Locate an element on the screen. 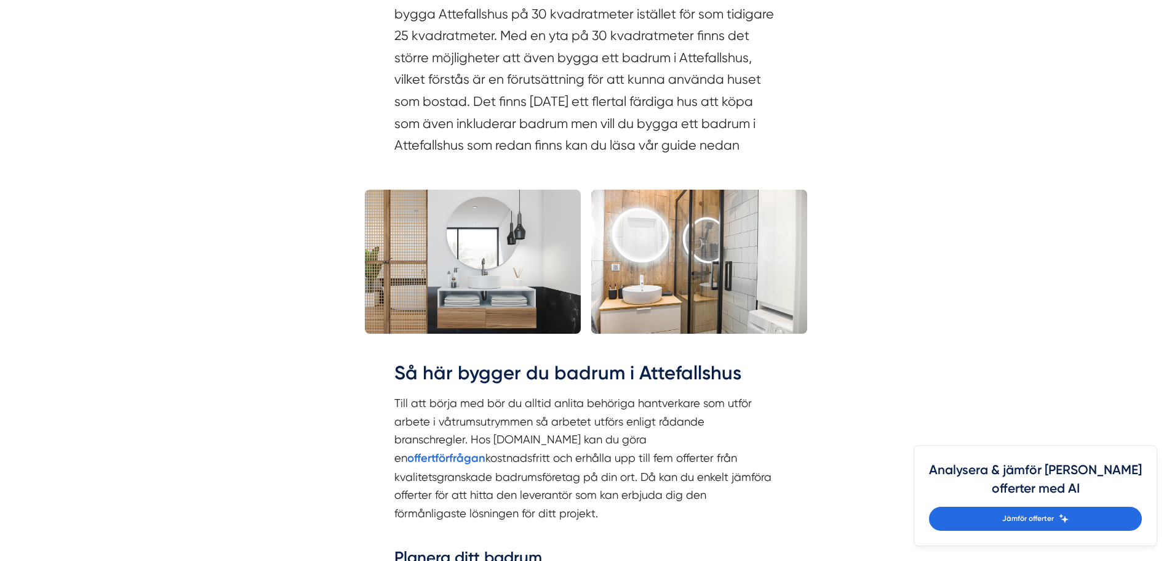 The height and width of the screenshot is (561, 1172). a: offertförfrågan is located at coordinates (446, 457).